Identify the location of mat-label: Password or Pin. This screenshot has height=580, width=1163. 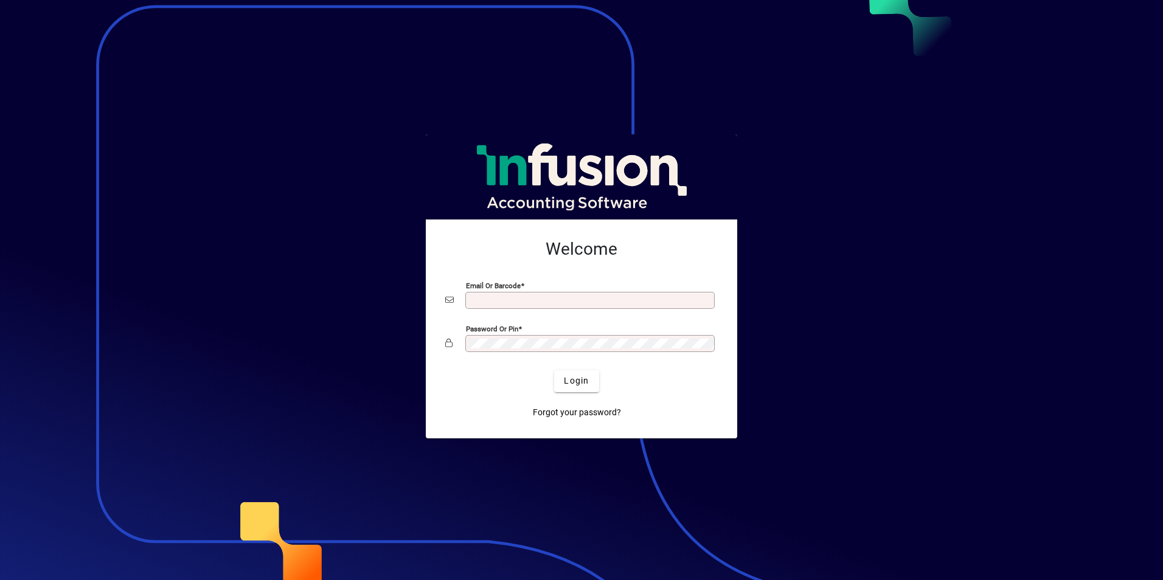
(492, 328).